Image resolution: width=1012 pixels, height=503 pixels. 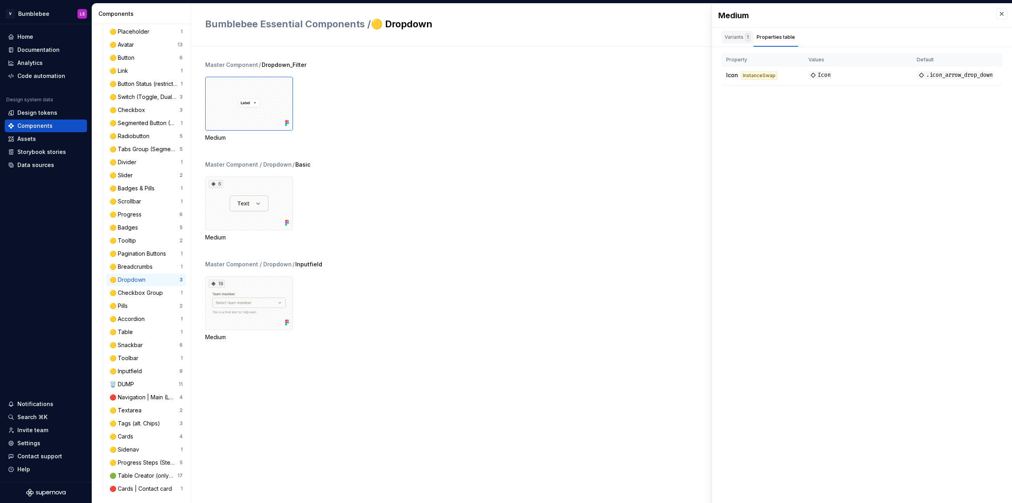 What do you see at coordinates (146, 32) in the screenshot?
I see `a: 🟡 Placeholder1` at bounding box center [146, 32].